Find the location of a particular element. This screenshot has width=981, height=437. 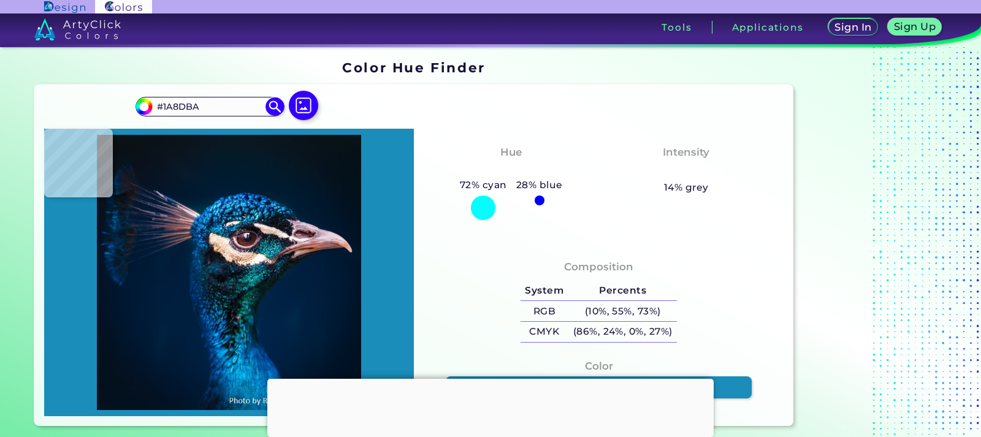

h5: CMYK is located at coordinates (545, 332).